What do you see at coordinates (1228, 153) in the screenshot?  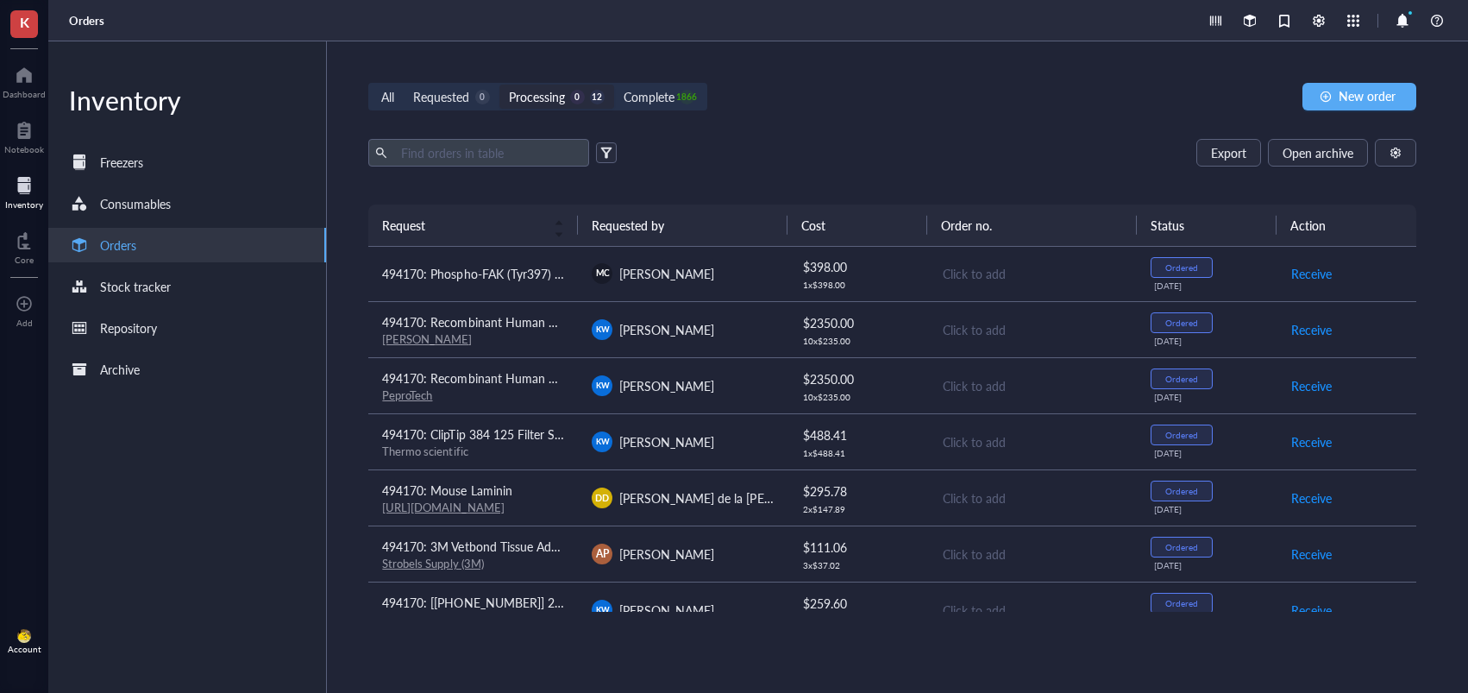 I see `button: Export` at bounding box center [1228, 153].